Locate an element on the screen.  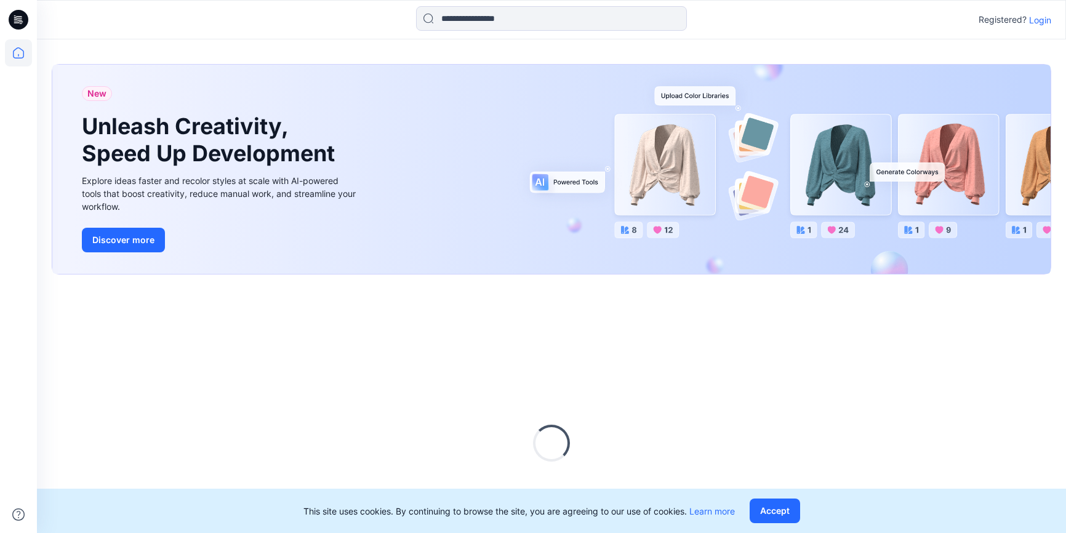
button: Accept is located at coordinates (775, 511).